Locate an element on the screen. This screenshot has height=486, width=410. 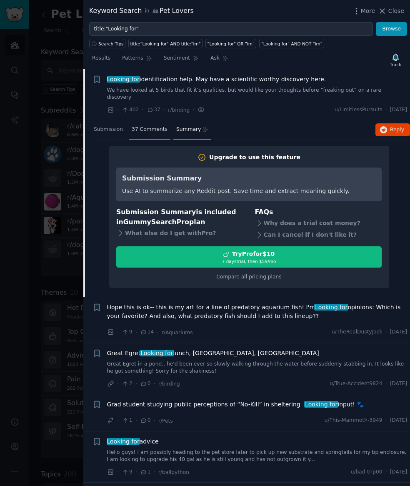
div: "Looking for" AND NOT "im" is located at coordinates (292, 44).